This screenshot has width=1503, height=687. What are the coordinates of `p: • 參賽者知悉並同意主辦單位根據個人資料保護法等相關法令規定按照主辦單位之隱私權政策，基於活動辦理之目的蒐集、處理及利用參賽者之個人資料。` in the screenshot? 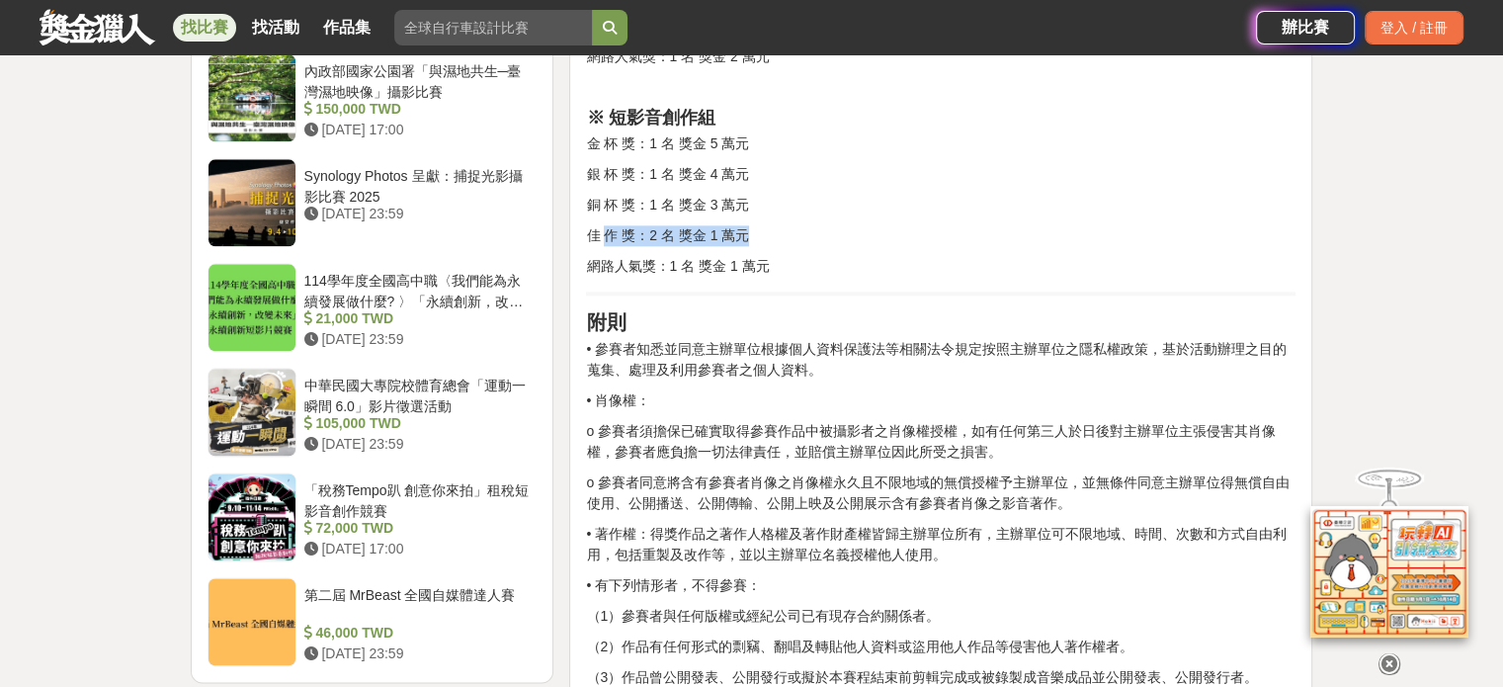 It's located at (940, 360).